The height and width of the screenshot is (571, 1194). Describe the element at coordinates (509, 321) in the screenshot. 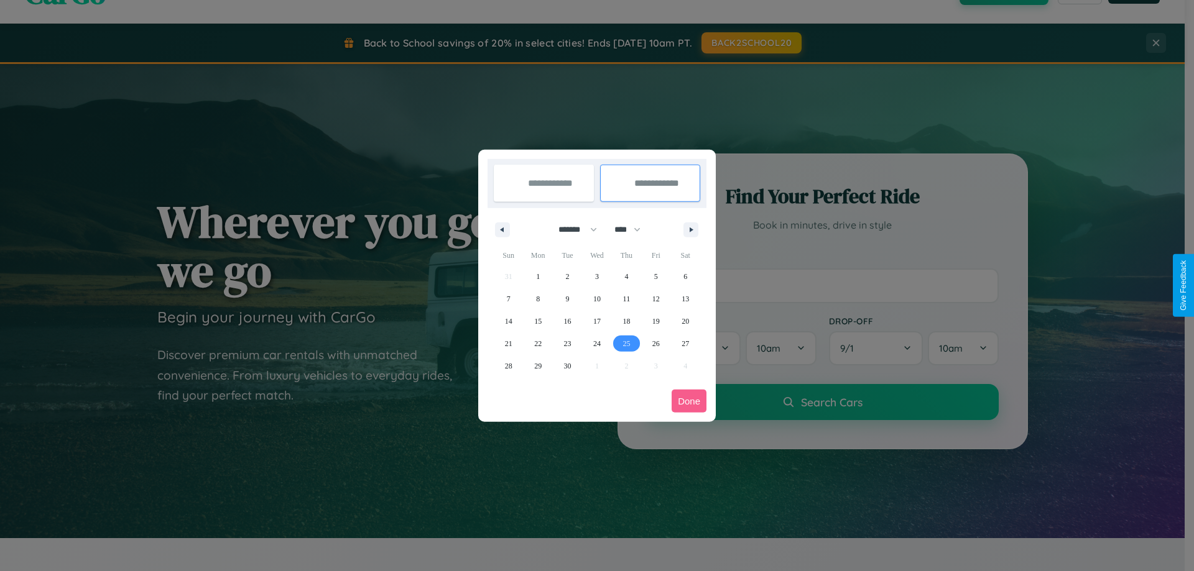

I see `span: 14` at that location.